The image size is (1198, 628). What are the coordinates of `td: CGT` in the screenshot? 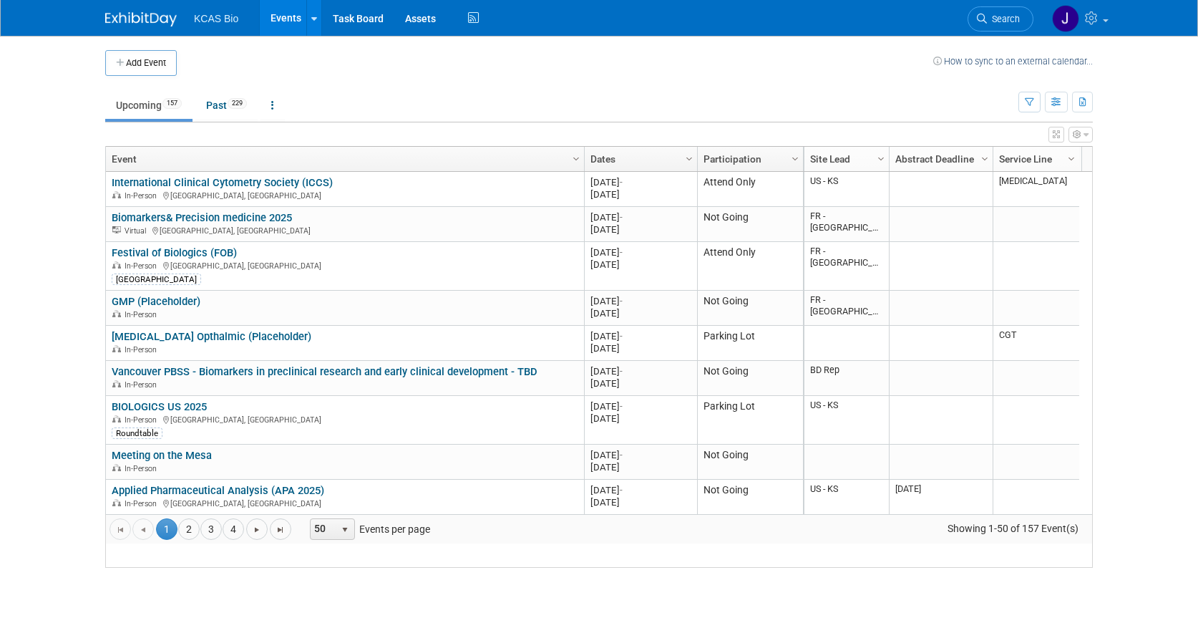 It's located at (1036, 343).